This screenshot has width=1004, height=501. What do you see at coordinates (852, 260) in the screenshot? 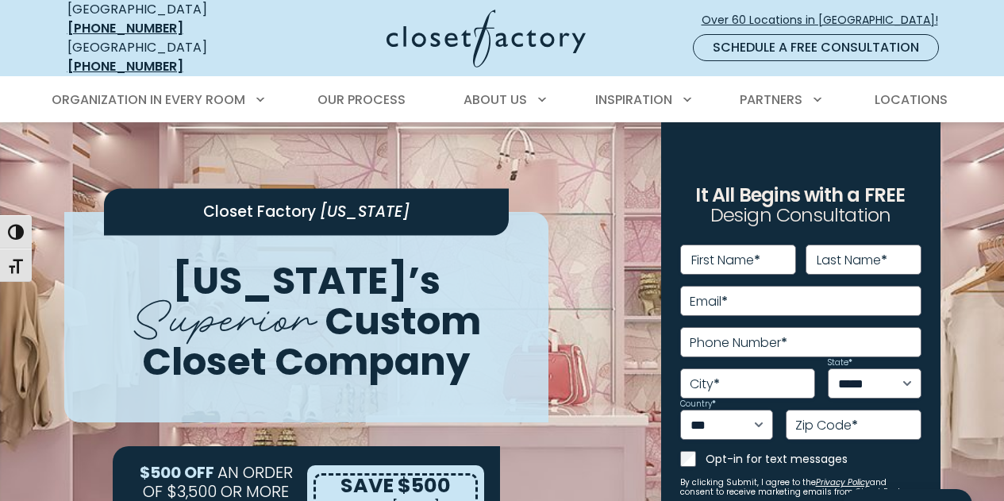
I see `label: Last Name` at bounding box center [852, 260].